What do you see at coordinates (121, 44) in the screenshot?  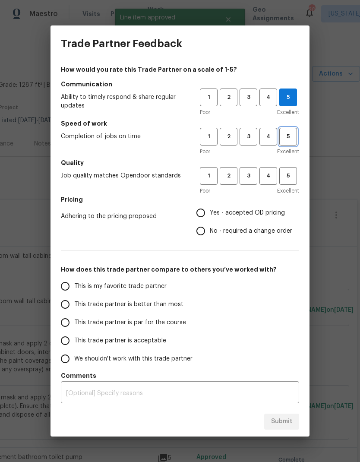 I see `h3: Trade Partner Feedback` at bounding box center [121, 44].